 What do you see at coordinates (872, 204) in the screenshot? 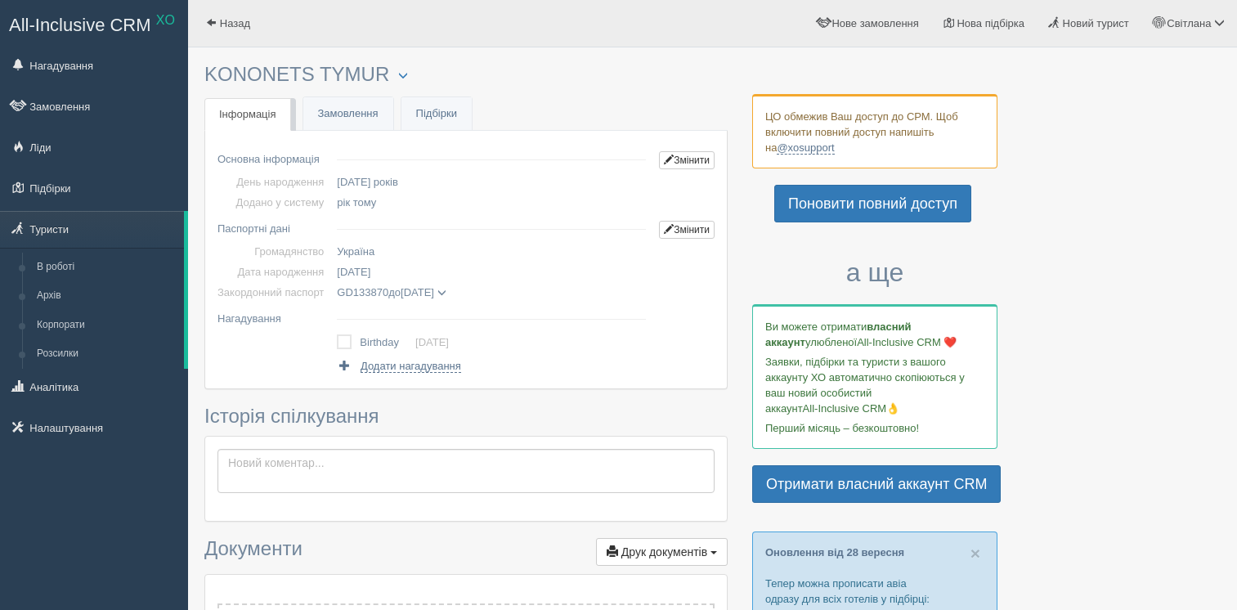
I see `a: Поновити повний доступ` at bounding box center [872, 204].